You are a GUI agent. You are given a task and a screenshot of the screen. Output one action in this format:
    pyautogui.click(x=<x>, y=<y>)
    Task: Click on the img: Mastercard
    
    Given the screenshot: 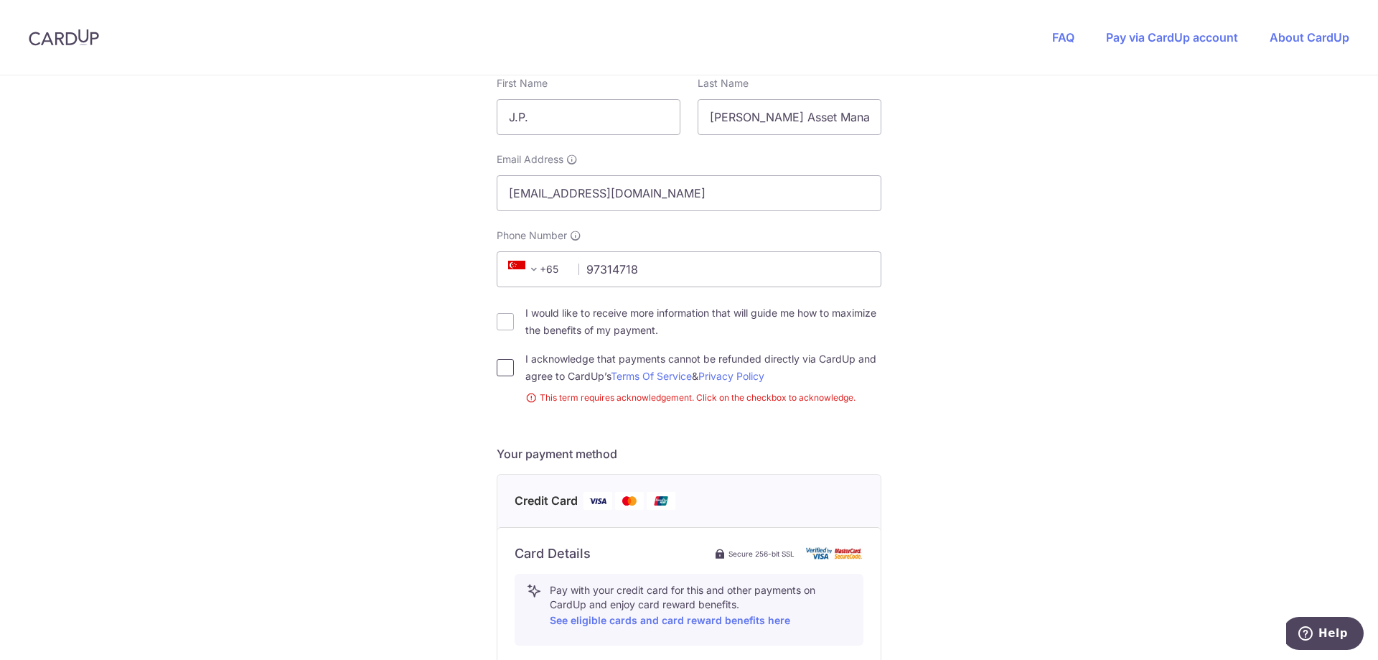 What is the action you would take?
    pyautogui.click(x=629, y=500)
    